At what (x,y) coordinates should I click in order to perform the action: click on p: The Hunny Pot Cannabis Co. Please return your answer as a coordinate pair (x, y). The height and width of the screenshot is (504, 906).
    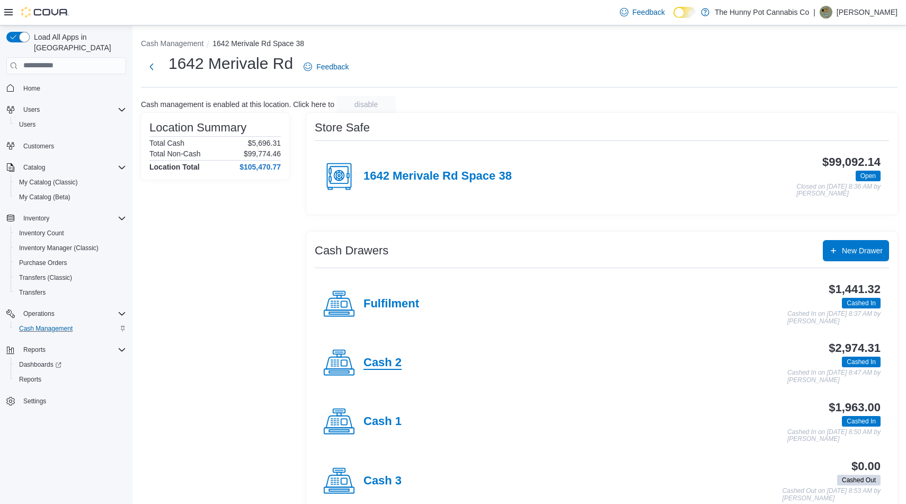
    Looking at the image, I should click on (762, 12).